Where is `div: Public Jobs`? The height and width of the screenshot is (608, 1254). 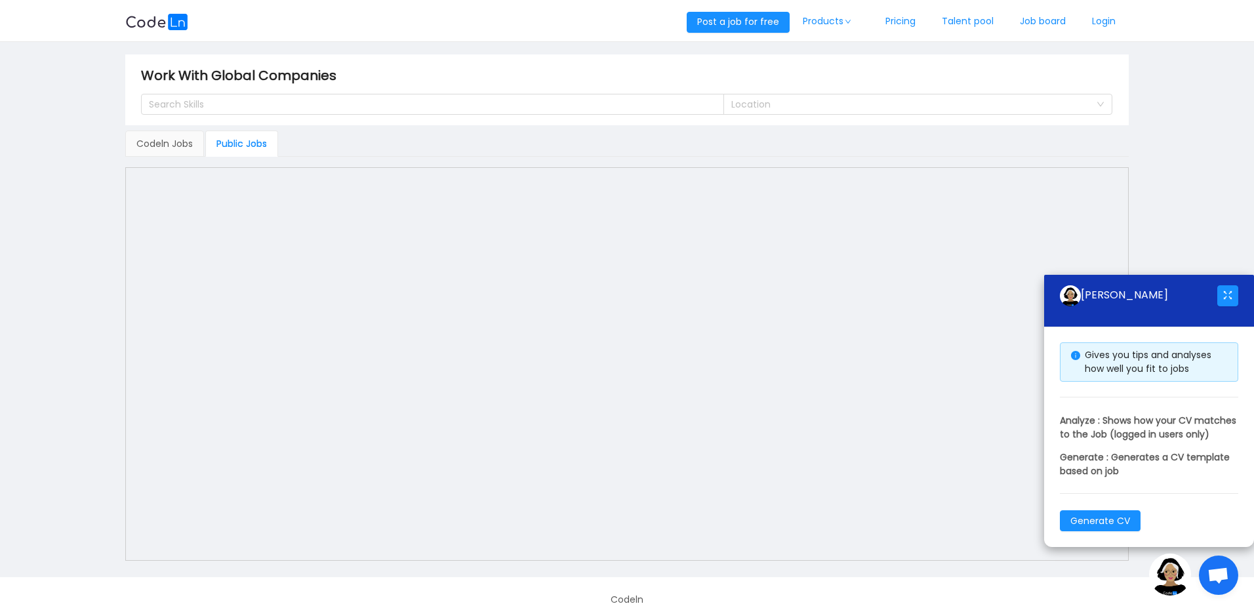
div: Public Jobs is located at coordinates (241, 144).